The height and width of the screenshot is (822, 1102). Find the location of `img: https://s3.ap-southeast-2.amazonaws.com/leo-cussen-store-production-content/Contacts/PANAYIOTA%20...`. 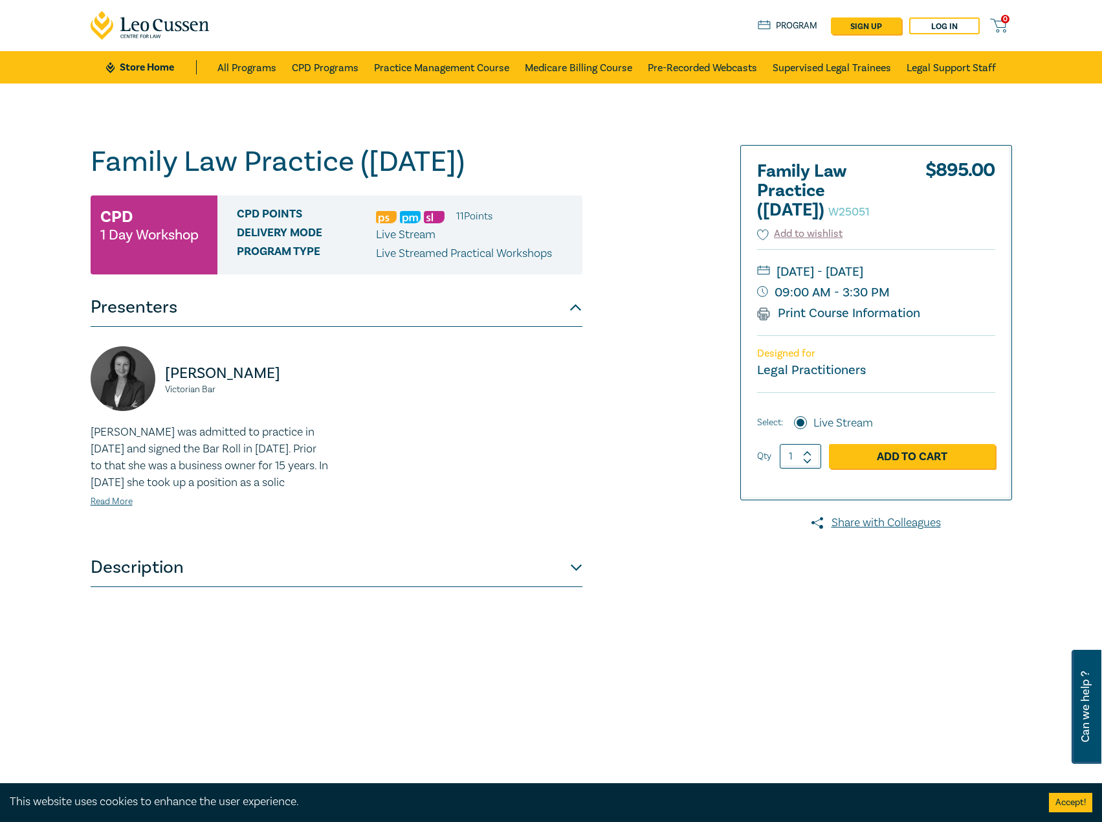

img: https://s3.ap-southeast-2.amazonaws.com/leo-cussen-store-production-content/Contacts/PANAYIOTA%20... is located at coordinates (123, 379).